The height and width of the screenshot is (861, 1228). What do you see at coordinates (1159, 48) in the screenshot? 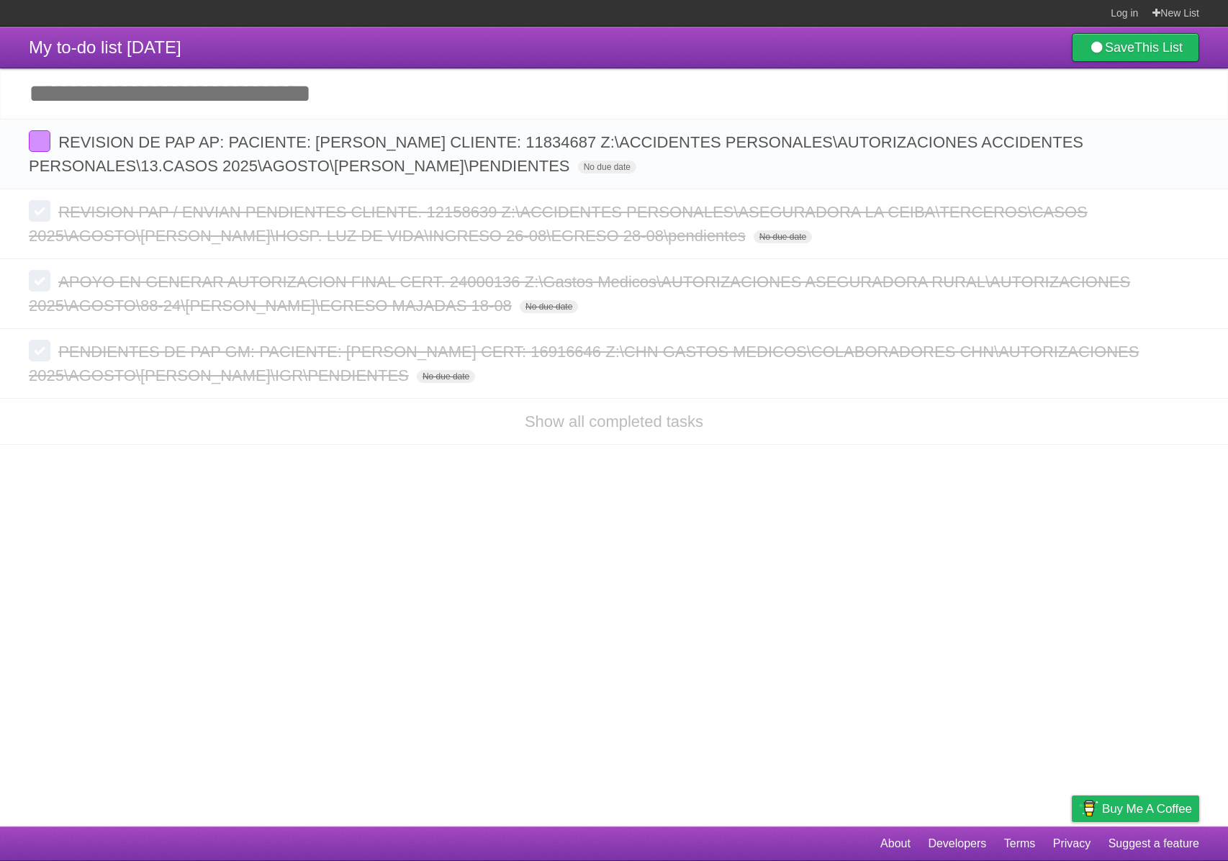
I see `b: This List` at bounding box center [1159, 48].